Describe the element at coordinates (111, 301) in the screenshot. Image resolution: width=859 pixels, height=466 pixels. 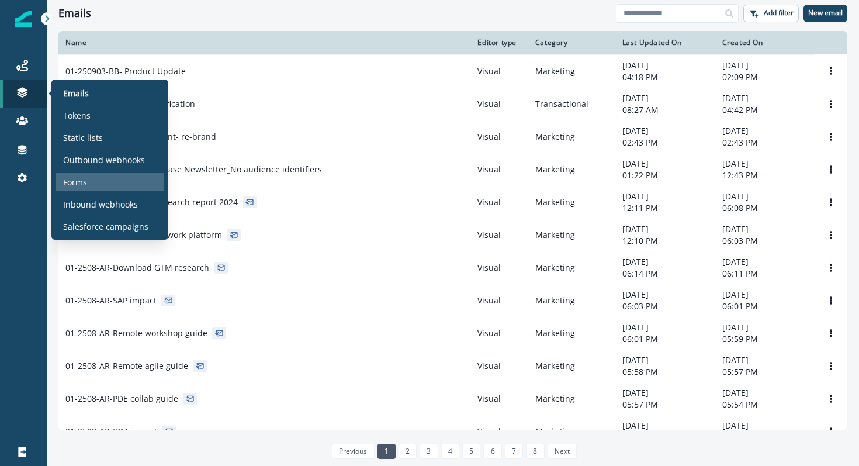
I see `p: 01-2508-AR-SAP impact` at that location.